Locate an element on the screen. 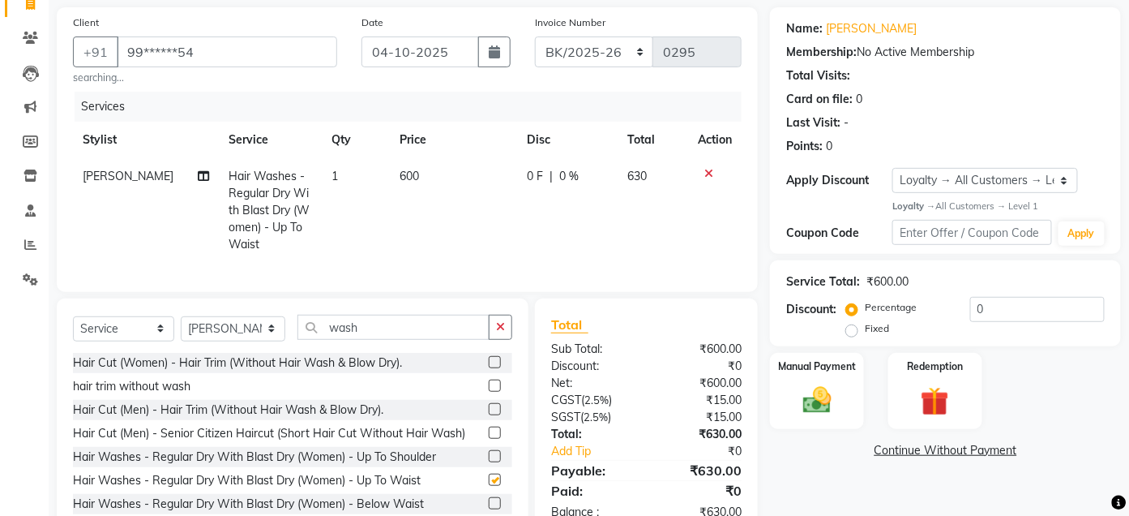 The width and height of the screenshot is (1129, 516). button: +91 is located at coordinates (96, 52).